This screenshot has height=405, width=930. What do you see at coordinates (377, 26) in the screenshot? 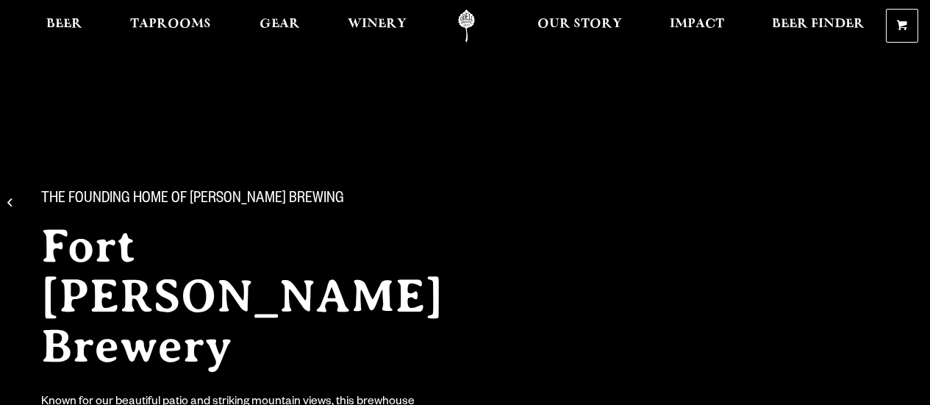
I see `a: Winery` at bounding box center [377, 26].